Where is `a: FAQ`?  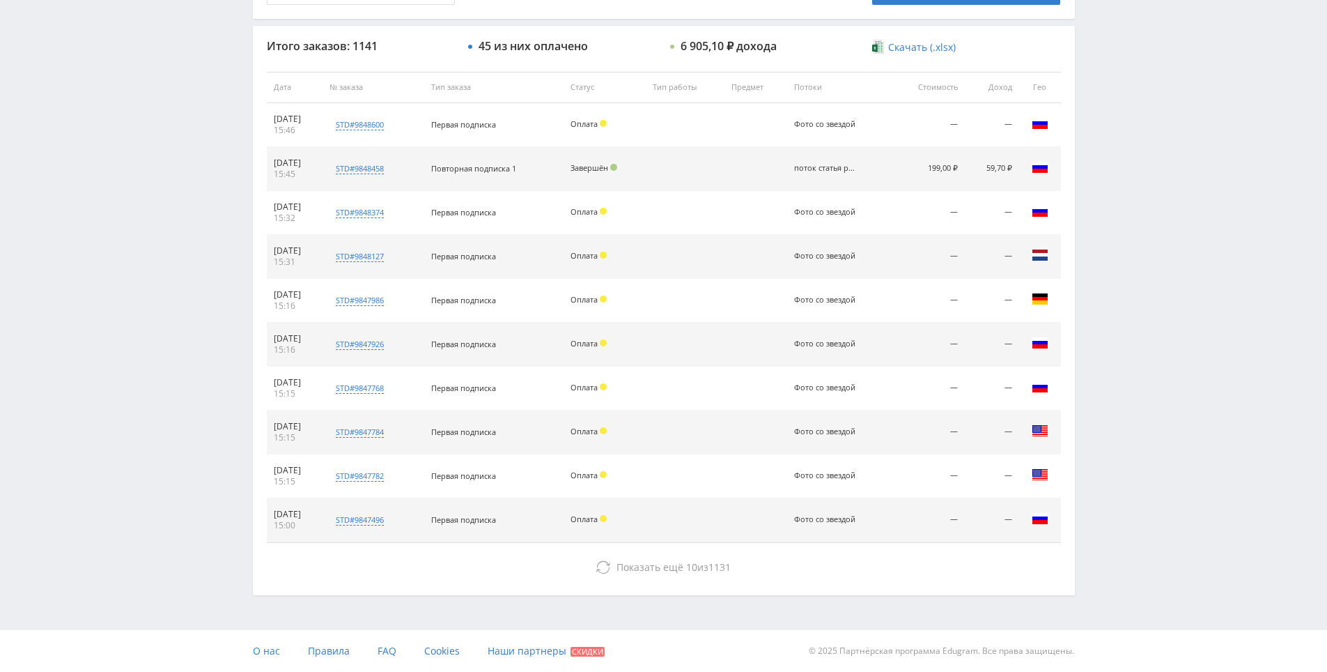
a: FAQ is located at coordinates (387, 651).